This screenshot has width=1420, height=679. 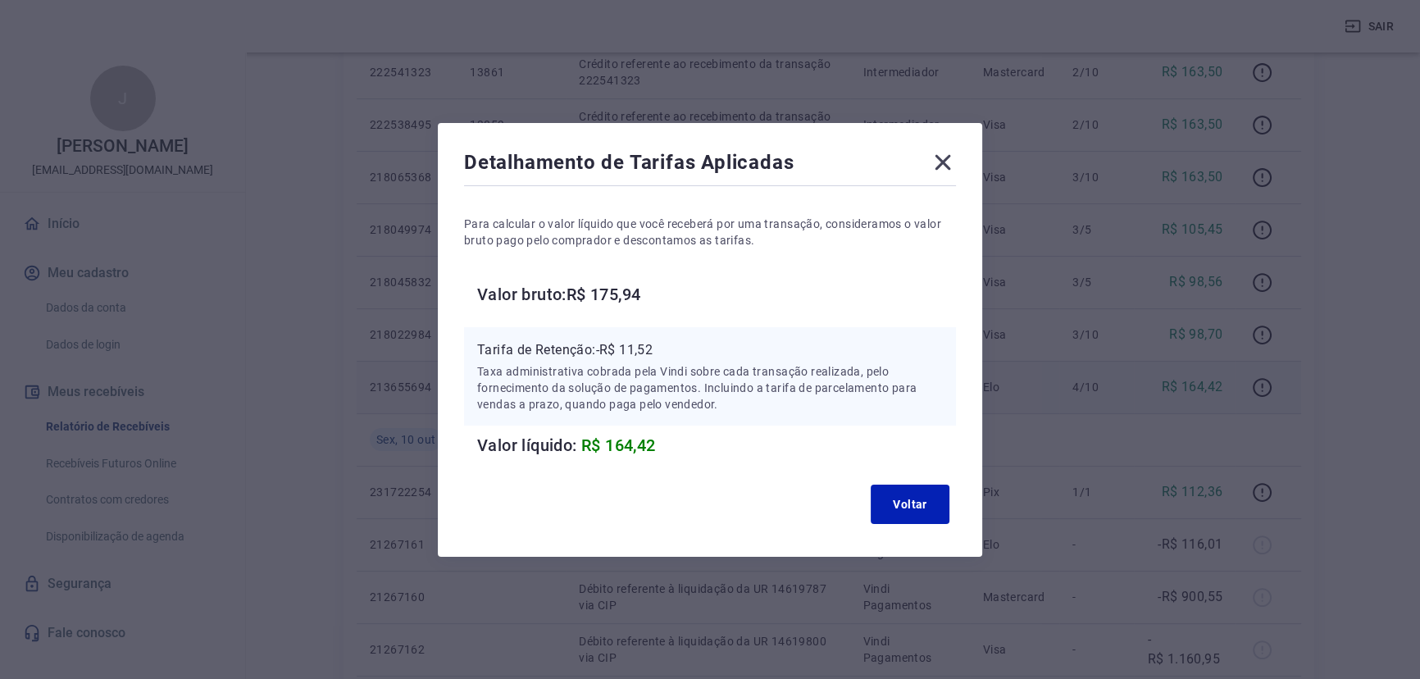 I want to click on h6: Valor líquido:, so click(x=717, y=445).